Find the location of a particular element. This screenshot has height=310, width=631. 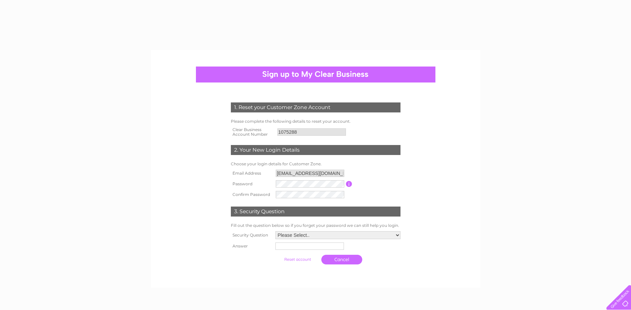

input: Information is located at coordinates (349, 184).